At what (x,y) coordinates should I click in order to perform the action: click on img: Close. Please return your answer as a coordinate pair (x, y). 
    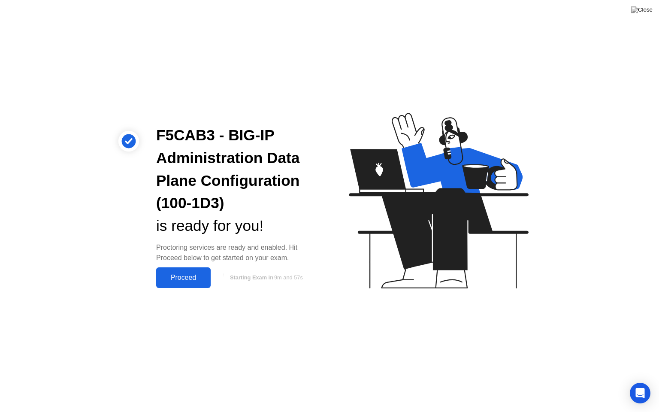
    Looking at the image, I should click on (642, 10).